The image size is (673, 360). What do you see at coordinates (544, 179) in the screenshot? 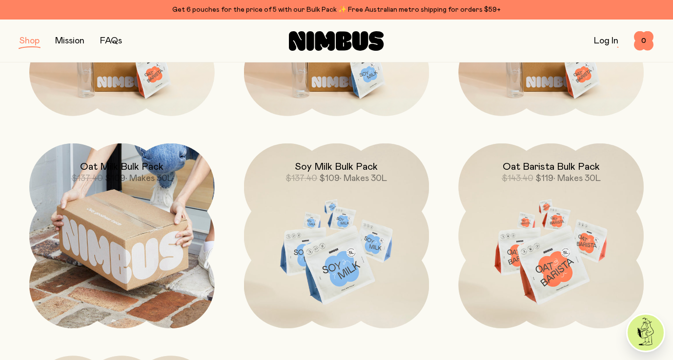
I see `span: $119` at bounding box center [544, 179].